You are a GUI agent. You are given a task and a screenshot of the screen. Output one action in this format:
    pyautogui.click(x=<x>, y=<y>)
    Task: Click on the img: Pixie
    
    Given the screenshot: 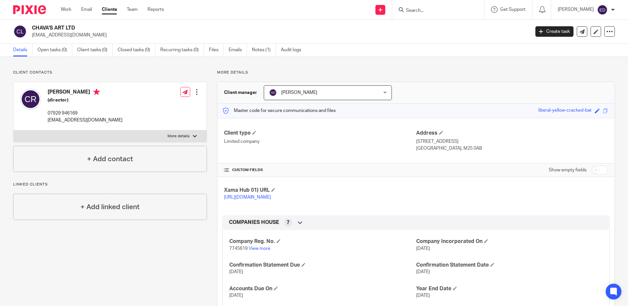 What is the action you would take?
    pyautogui.click(x=30, y=10)
    